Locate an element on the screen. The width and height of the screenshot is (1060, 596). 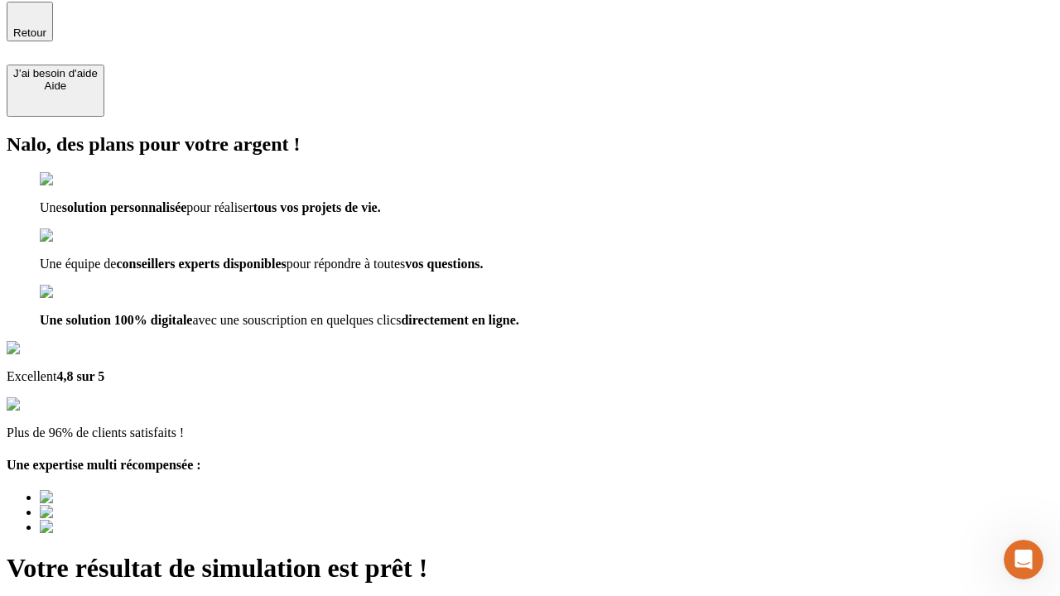
div: Aide is located at coordinates (55, 85).